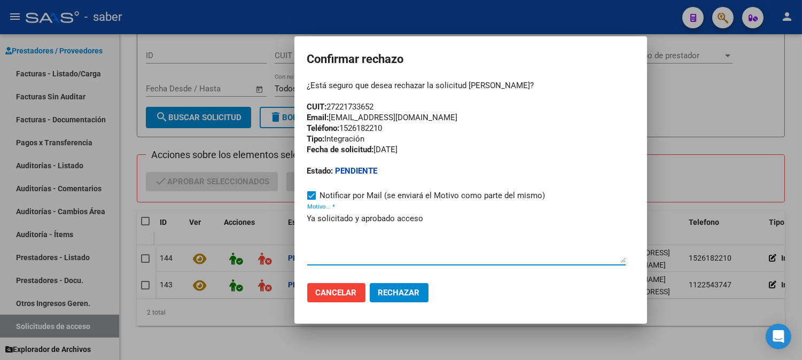  What do you see at coordinates (317, 107) in the screenshot?
I see `strong: CUIT:` at bounding box center [317, 107].